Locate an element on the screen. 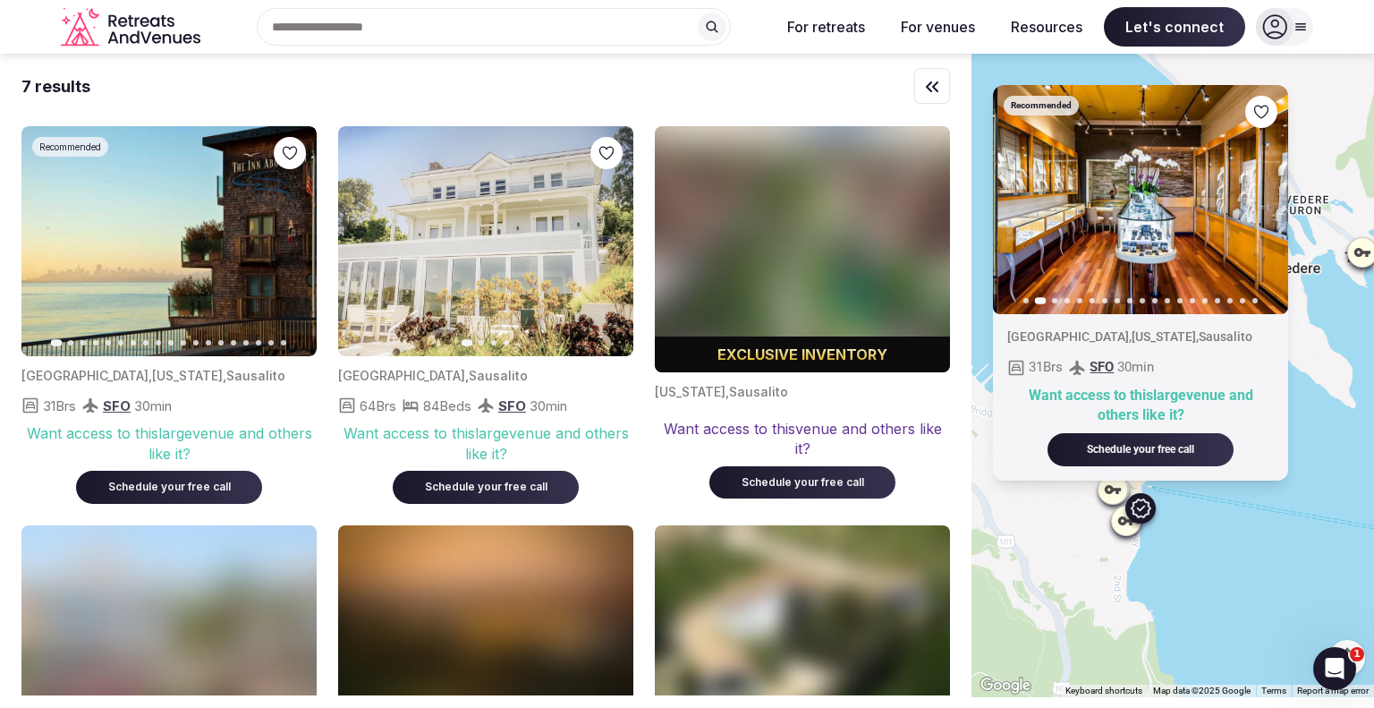 This screenshot has height=708, width=1374. img: Google is located at coordinates (1006, 685).